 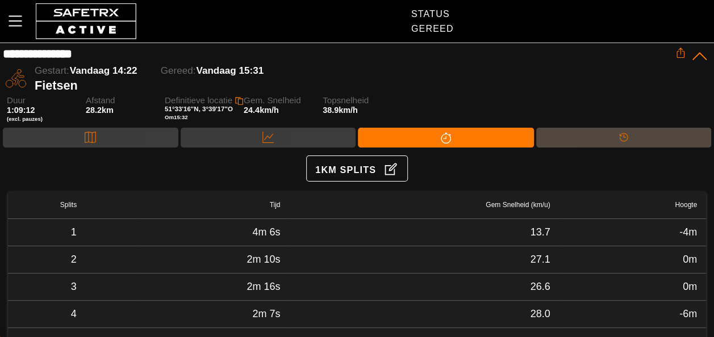 I want to click on span: 4, so click(x=74, y=314).